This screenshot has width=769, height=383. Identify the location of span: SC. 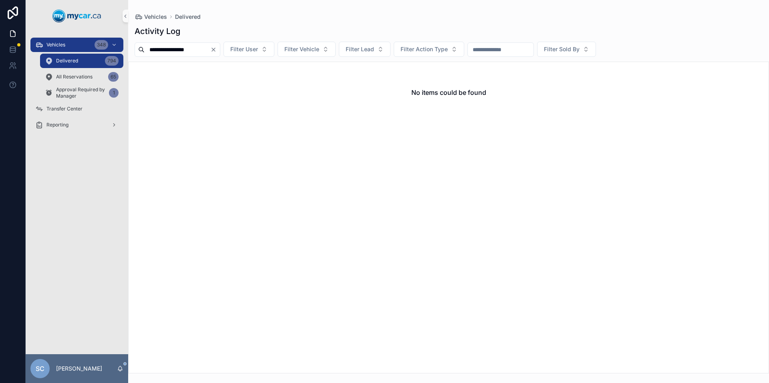
(40, 369).